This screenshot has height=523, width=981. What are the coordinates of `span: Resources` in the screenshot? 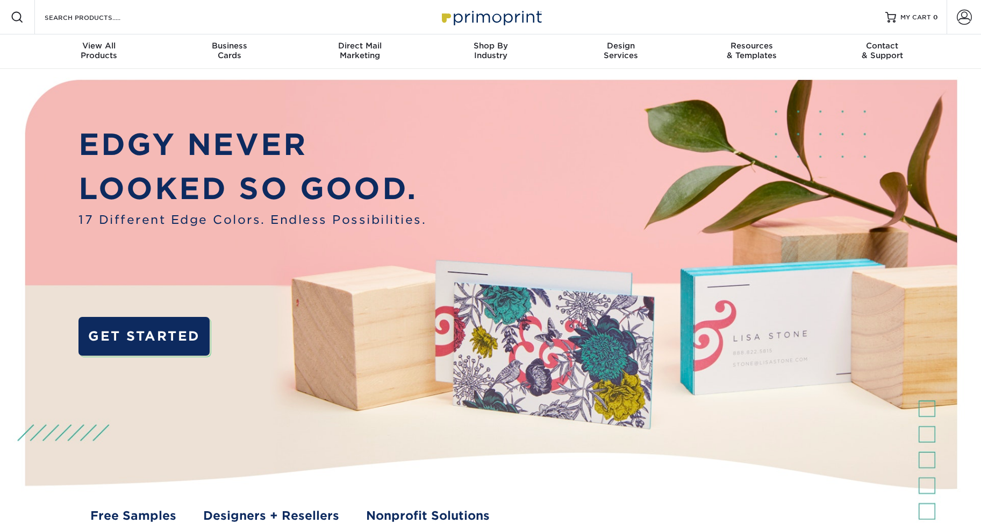 It's located at (752, 46).